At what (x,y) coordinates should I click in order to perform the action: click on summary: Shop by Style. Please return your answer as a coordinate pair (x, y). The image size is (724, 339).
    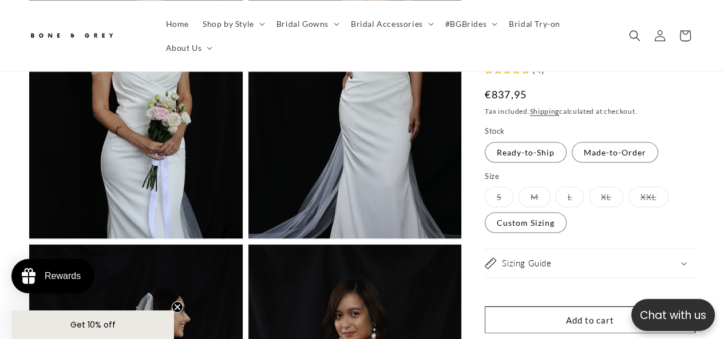
    Looking at the image, I should click on (232, 23).